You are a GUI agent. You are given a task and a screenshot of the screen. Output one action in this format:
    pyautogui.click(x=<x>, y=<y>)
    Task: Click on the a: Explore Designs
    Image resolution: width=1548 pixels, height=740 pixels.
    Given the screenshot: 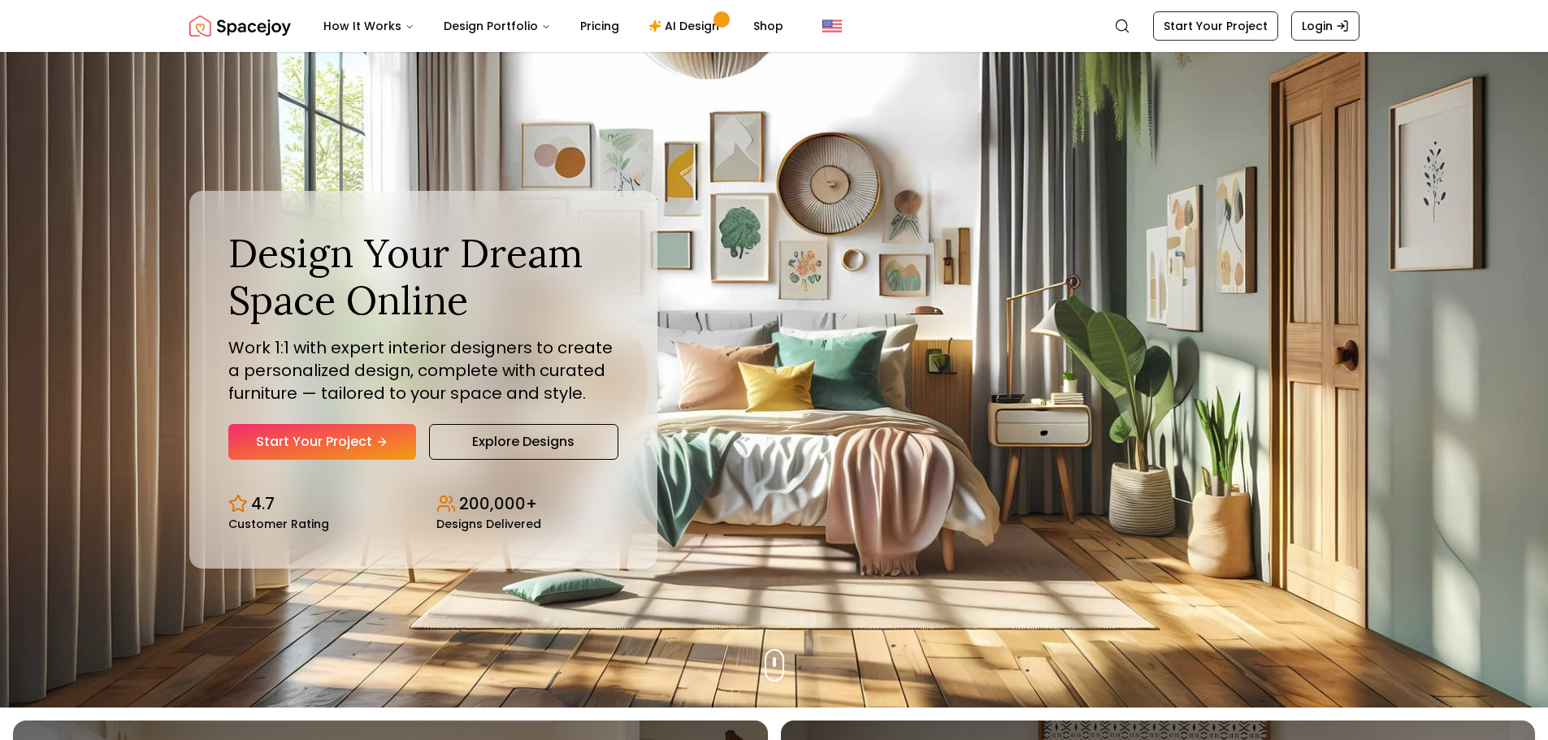 What is the action you would take?
    pyautogui.click(x=523, y=442)
    